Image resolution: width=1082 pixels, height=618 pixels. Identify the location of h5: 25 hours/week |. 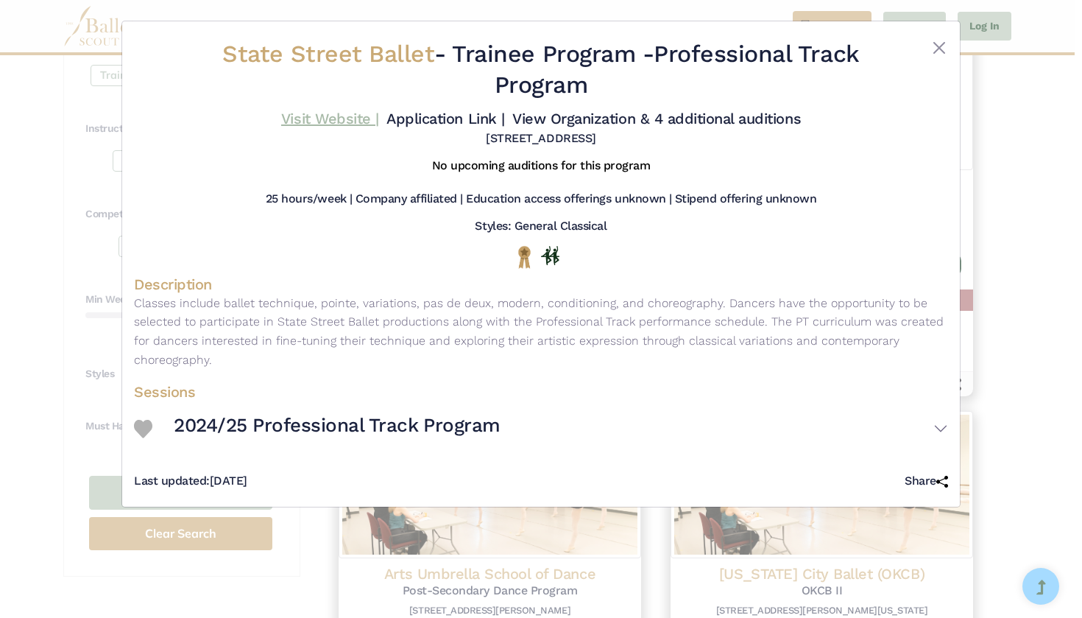
(309, 199).